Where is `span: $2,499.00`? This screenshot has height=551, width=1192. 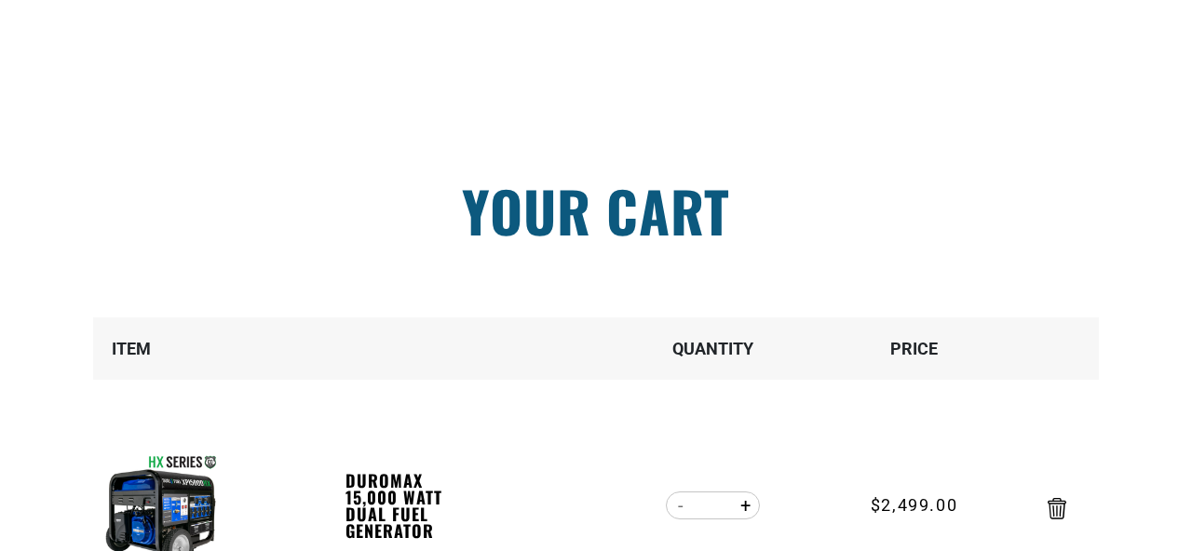 span: $2,499.00 is located at coordinates (914, 505).